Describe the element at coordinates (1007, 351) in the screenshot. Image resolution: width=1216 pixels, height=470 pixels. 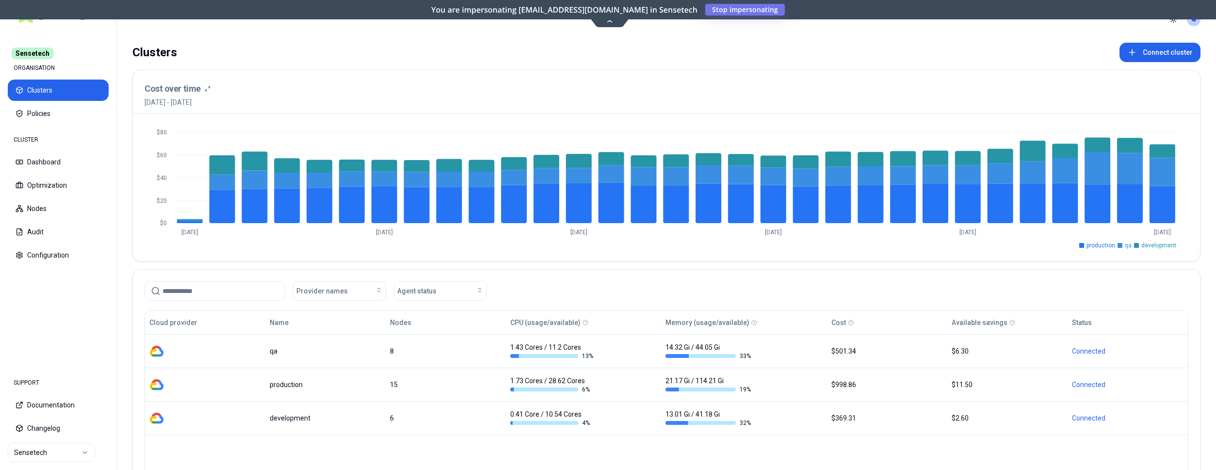
I see `div: $6.30` at that location.